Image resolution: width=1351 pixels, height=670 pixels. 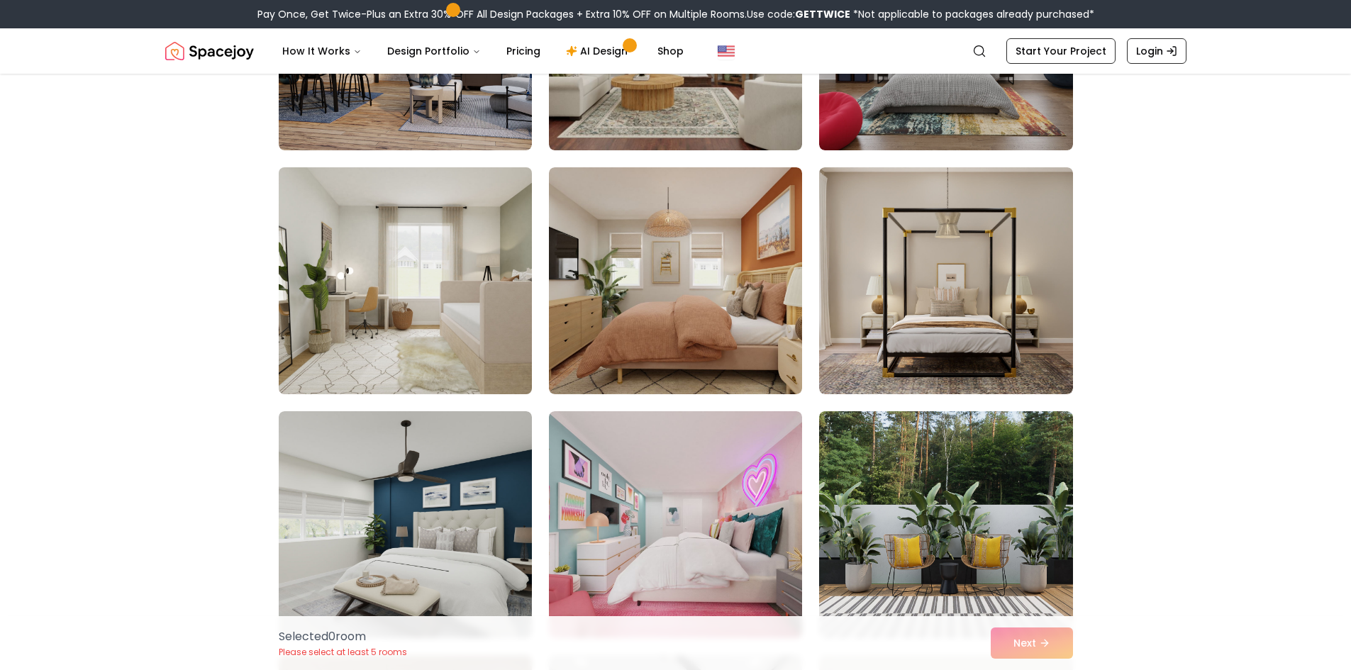 I want to click on img: Spacejoy Logo, so click(x=209, y=51).